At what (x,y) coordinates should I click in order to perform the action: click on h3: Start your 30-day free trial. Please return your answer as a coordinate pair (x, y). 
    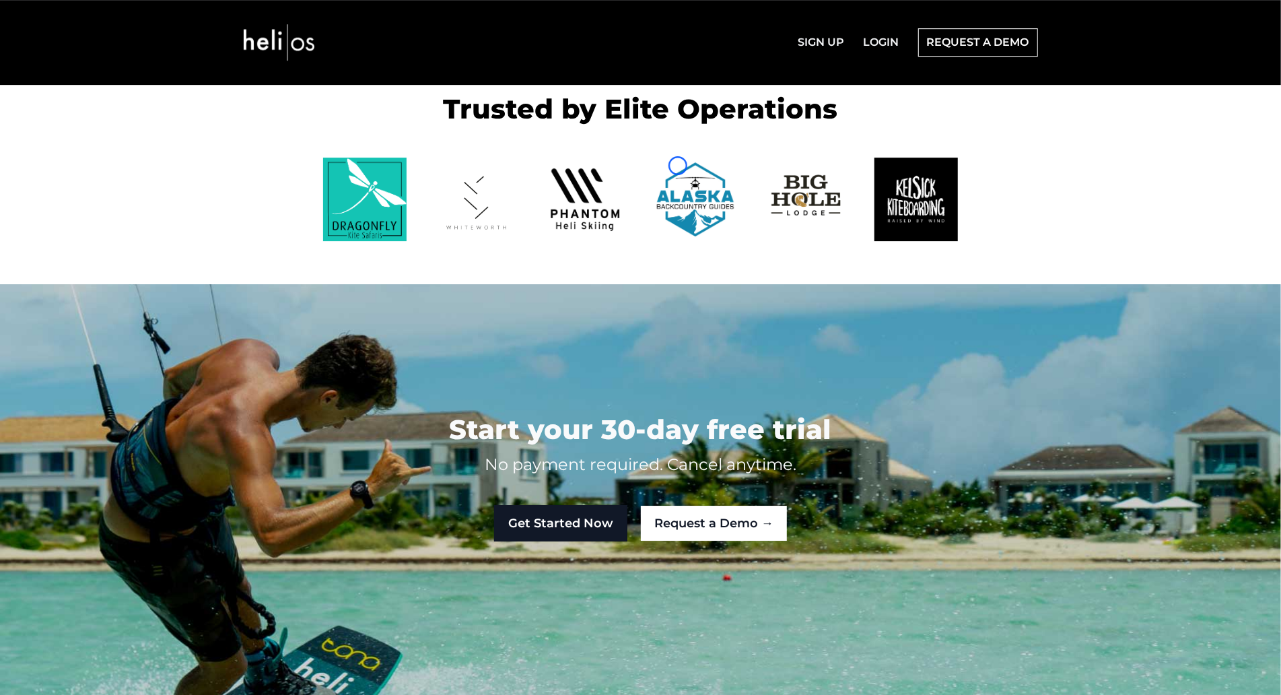
    Looking at the image, I should click on (641, 430).